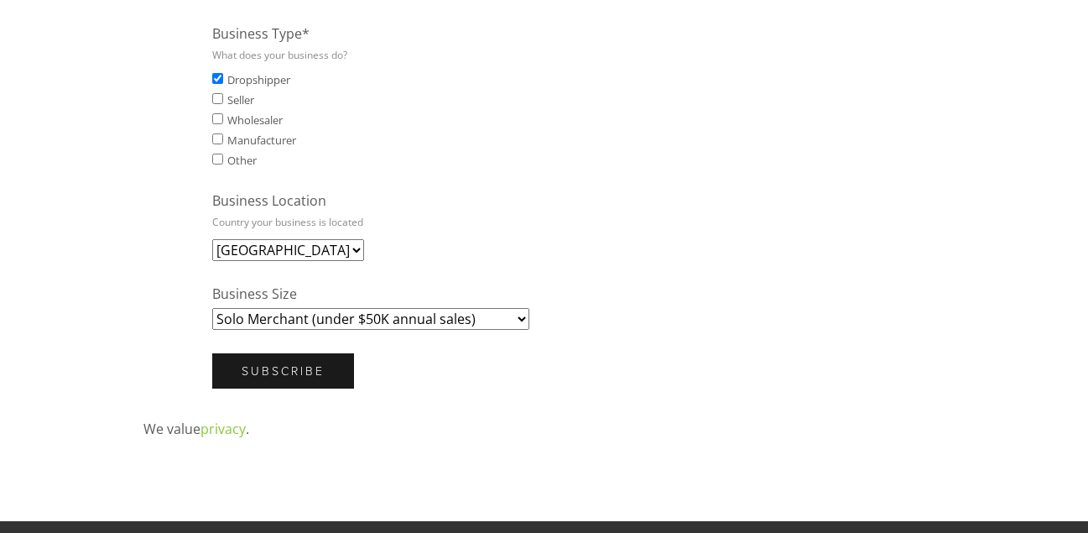  Describe the element at coordinates (544, 201) in the screenshot. I see `label: Business Location` at that location.